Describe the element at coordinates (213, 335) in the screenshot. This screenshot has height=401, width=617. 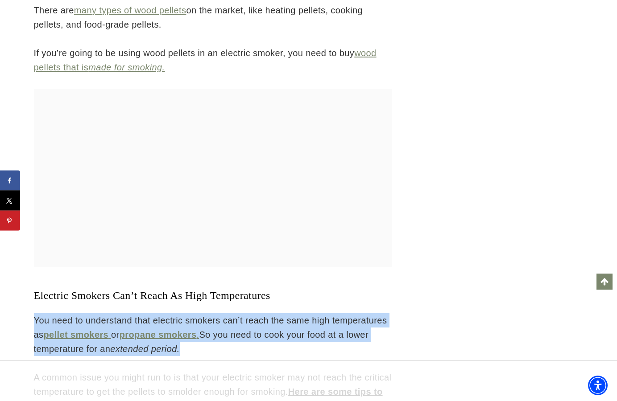
I see `p: You need to understand that electric smokers can’t reach the same high temperatures as or So you ...` at that location.